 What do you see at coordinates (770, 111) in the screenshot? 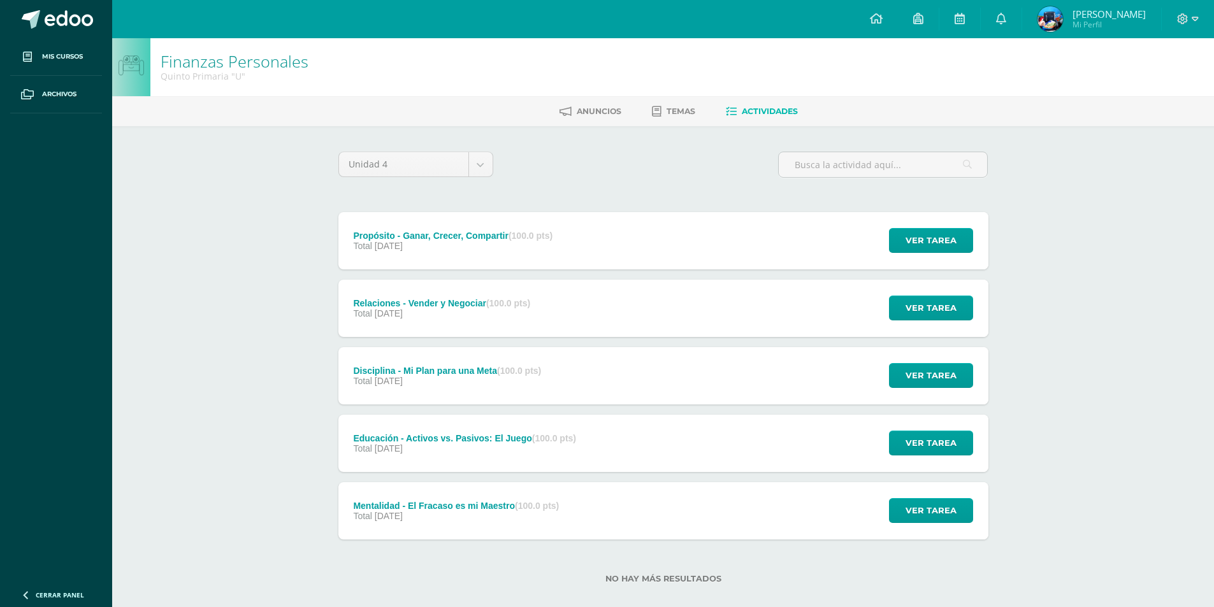
I see `span: Actividades` at bounding box center [770, 111].